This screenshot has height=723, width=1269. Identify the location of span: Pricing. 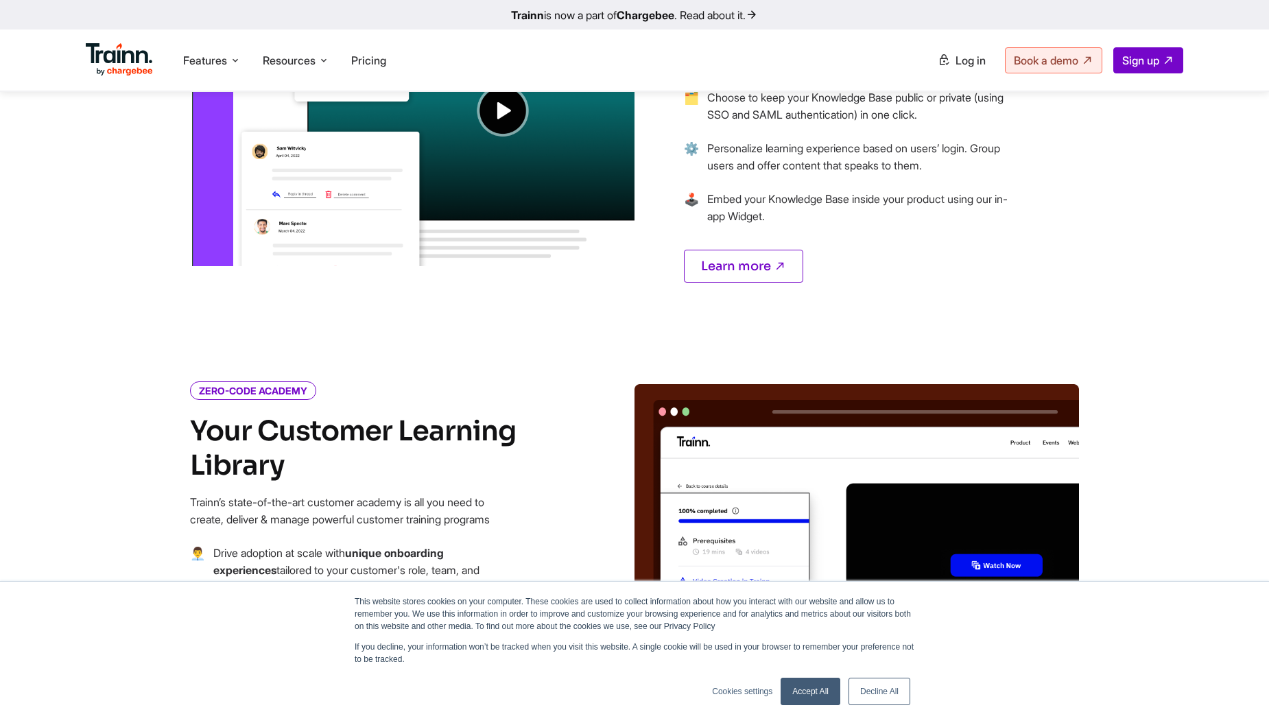
(368, 60).